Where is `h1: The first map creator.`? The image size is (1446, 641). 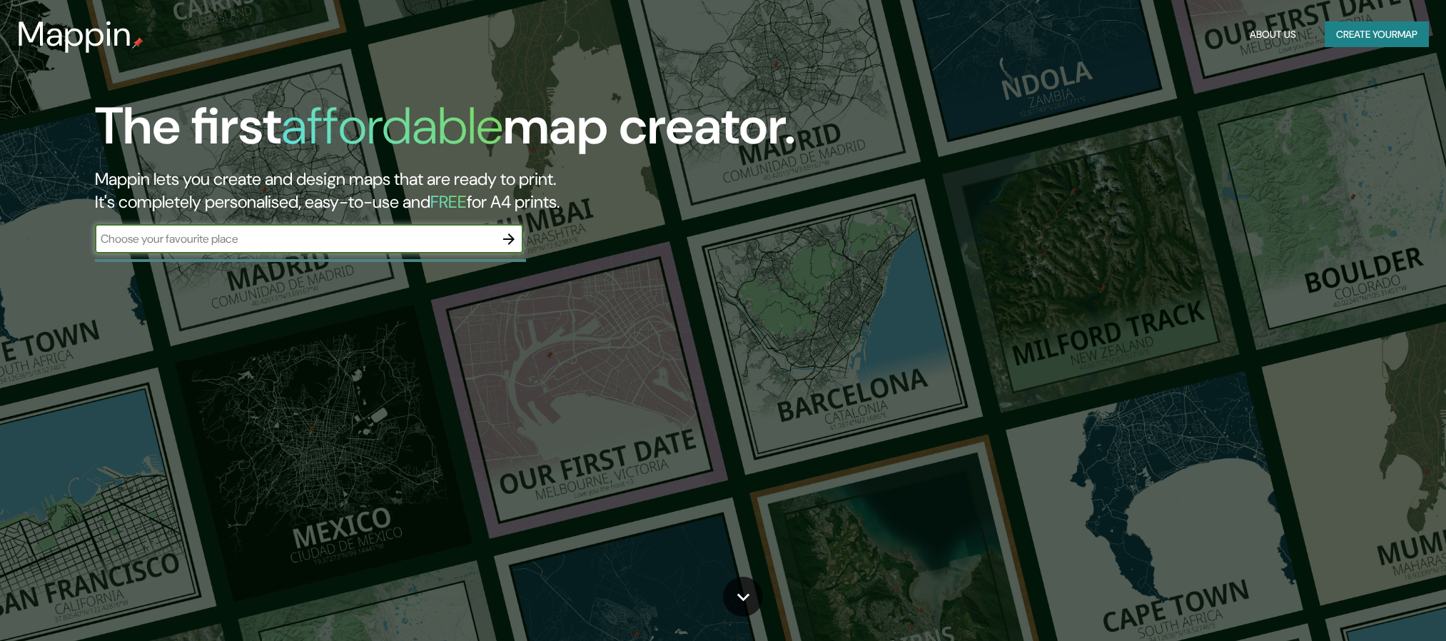
h1: The first map creator. is located at coordinates (445, 132).